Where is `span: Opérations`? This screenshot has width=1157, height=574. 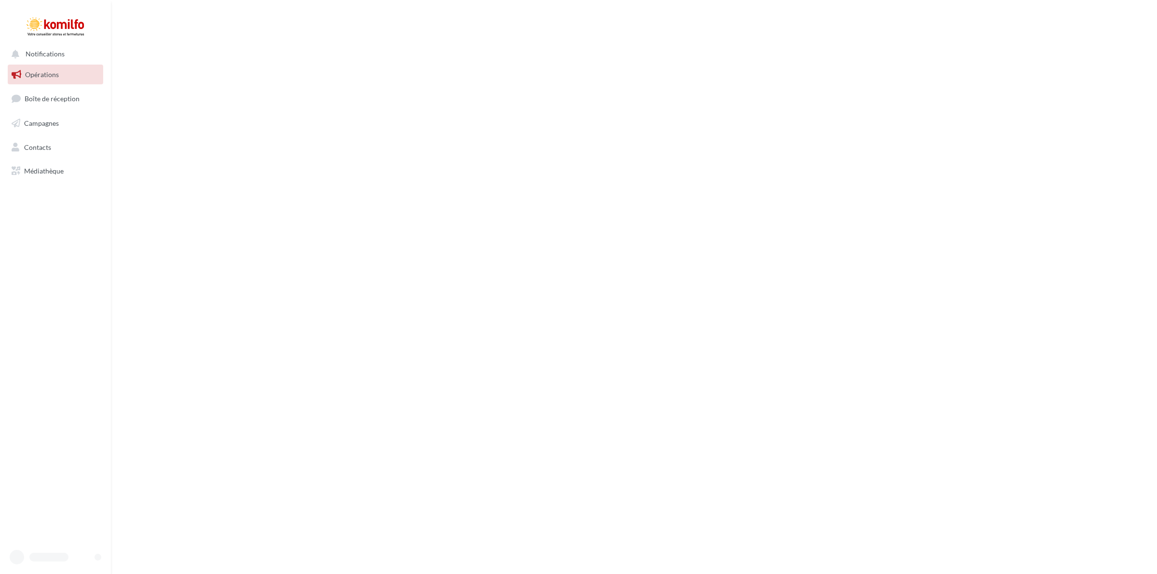 span: Opérations is located at coordinates (42, 74).